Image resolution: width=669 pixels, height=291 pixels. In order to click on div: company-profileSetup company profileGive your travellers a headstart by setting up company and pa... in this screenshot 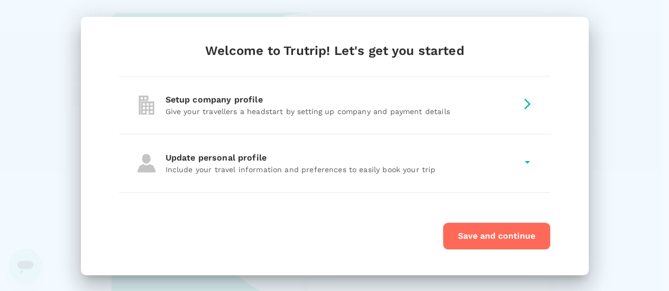, I will do `click(335, 105)`.